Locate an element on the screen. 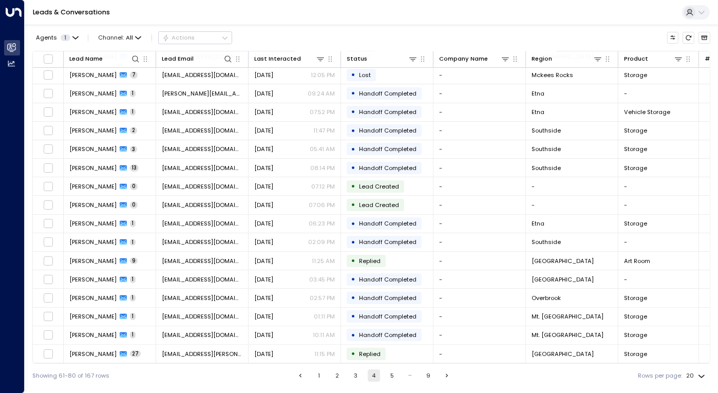 Image resolution: width=718 pixels, height=393 pixels. span: Mckees Rocks is located at coordinates (552, 75).